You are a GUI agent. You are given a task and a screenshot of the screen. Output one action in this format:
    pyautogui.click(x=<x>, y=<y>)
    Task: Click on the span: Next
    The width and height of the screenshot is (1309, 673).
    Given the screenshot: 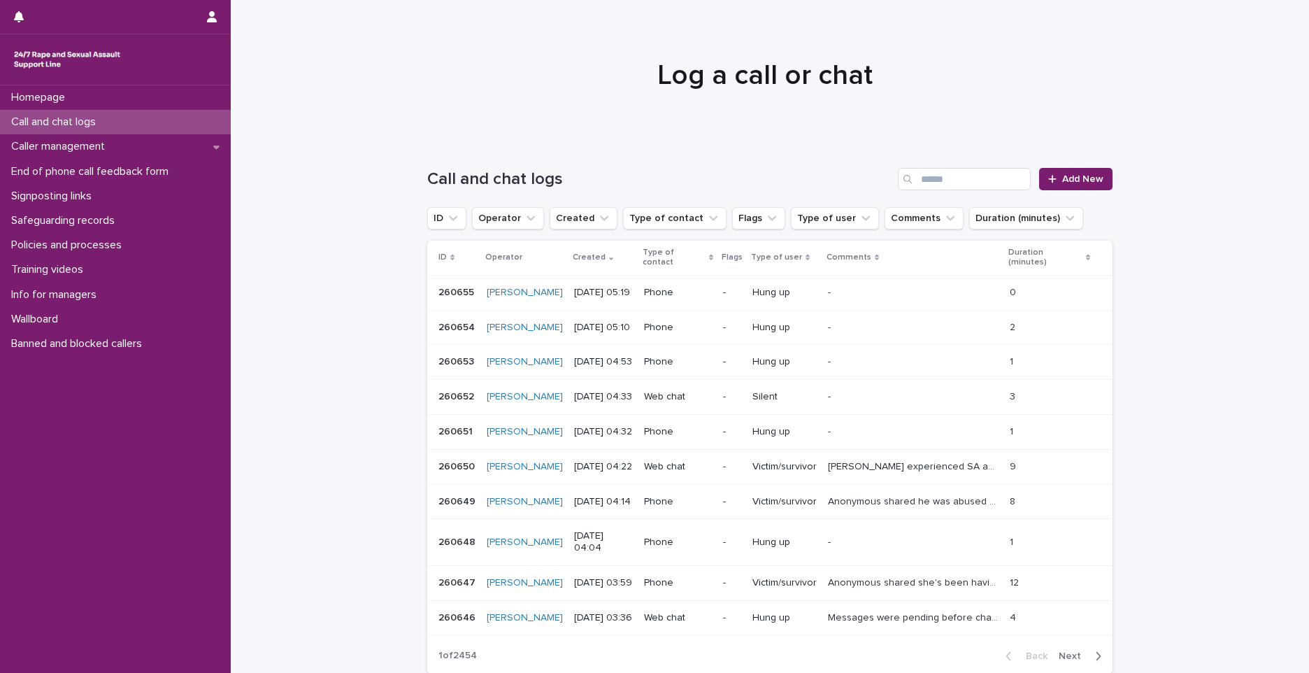 What is the action you would take?
    pyautogui.click(x=1074, y=656)
    